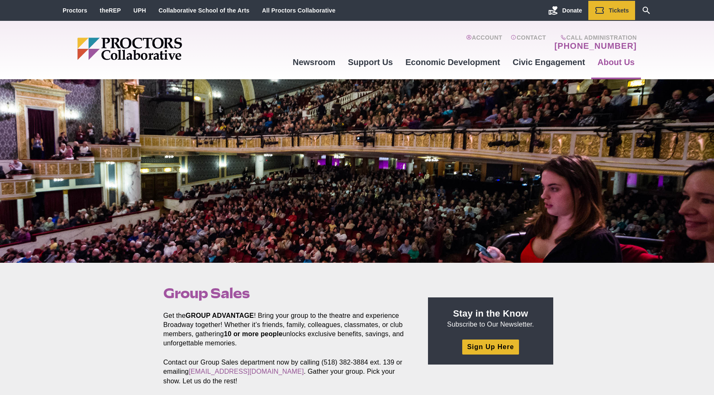 The image size is (714, 395). Describe the element at coordinates (140, 10) in the screenshot. I see `a: UPH` at that location.